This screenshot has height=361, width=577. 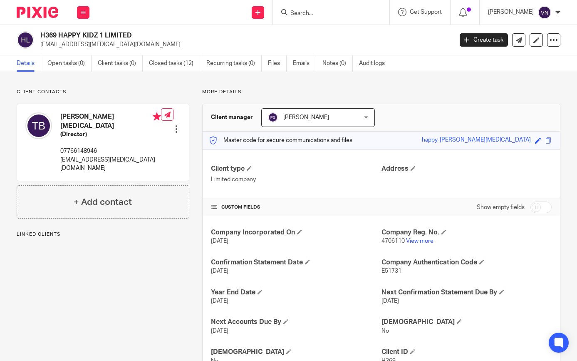 I want to click on h4: Year End Date, so click(x=296, y=292).